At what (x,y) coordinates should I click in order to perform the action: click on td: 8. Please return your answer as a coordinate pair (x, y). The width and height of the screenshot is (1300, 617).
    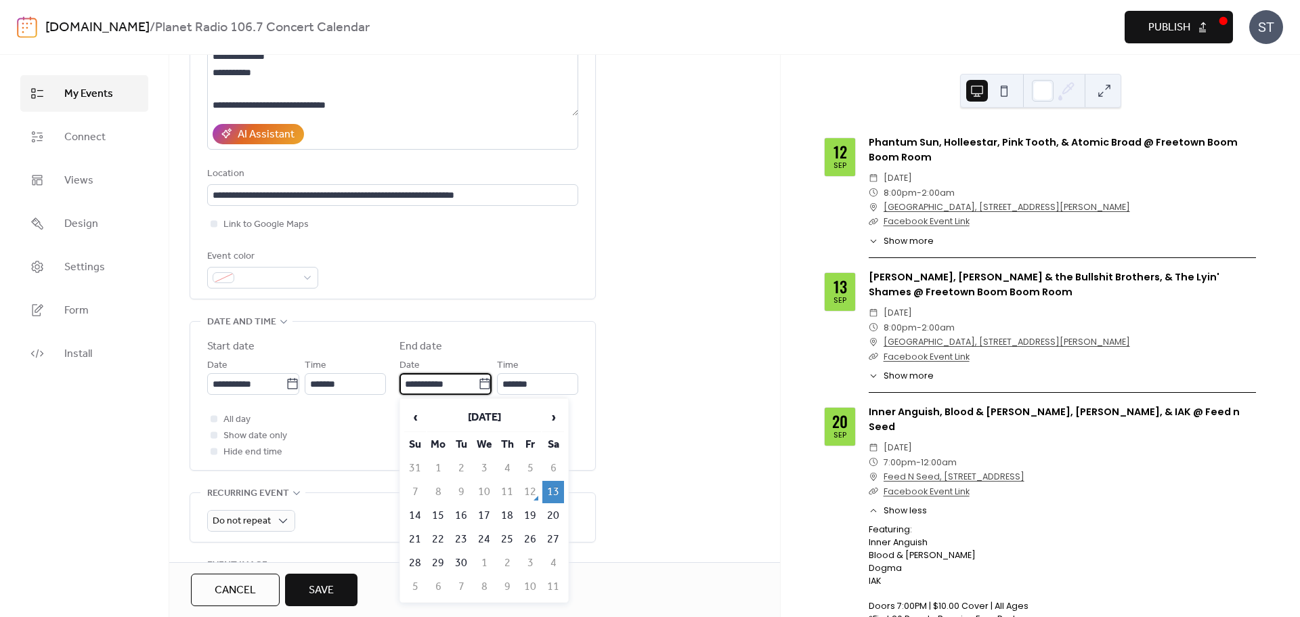
    Looking at the image, I should click on (438, 491).